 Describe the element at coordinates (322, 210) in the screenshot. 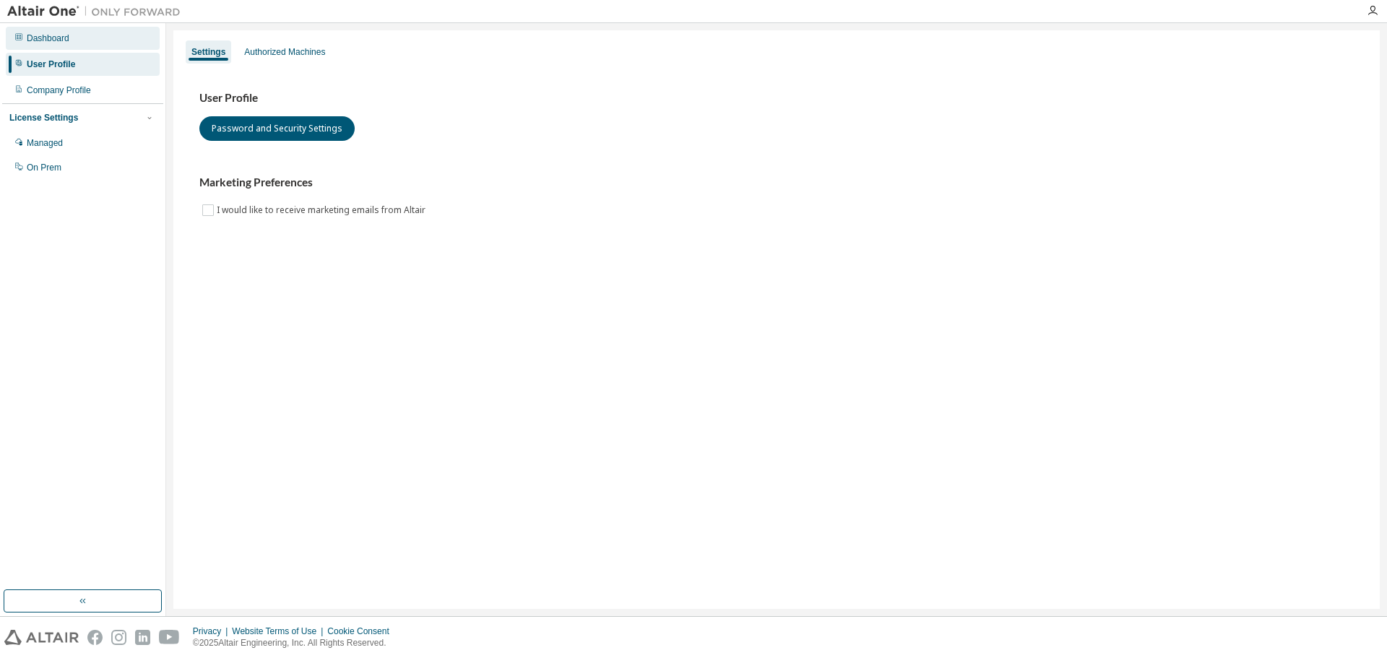

I see `label: I would like to receive marketing emails from Altair` at that location.